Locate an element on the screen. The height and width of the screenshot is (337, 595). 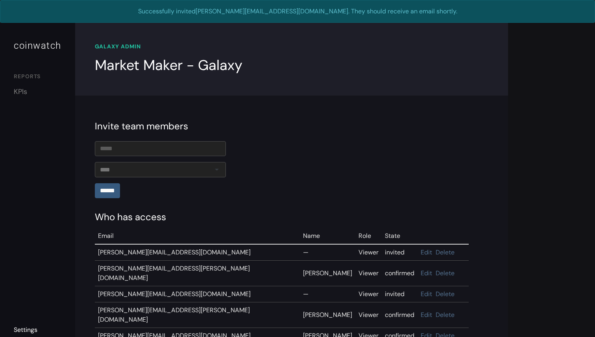
div: coinwatch is located at coordinates (37, 46).